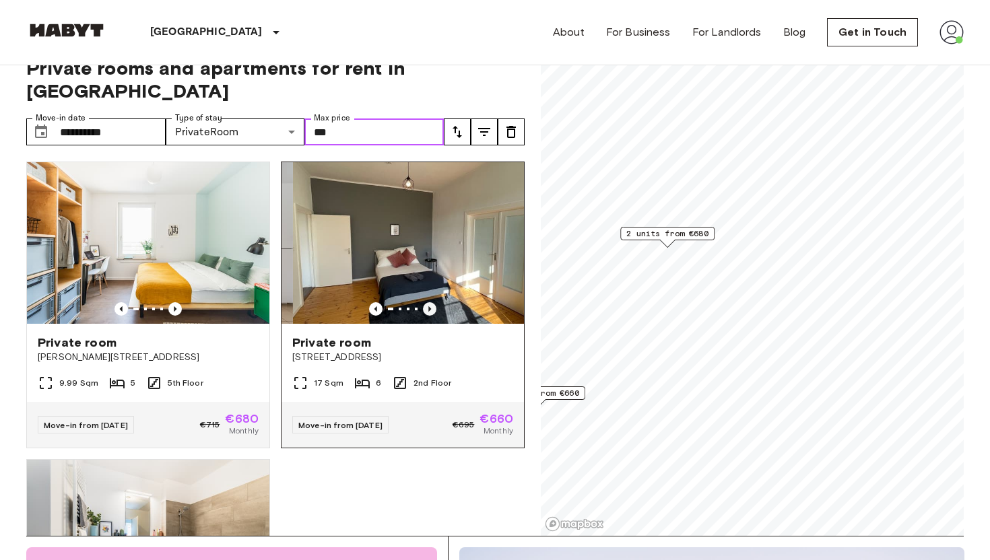 Image resolution: width=990 pixels, height=560 pixels. Describe the element at coordinates (496, 419) in the screenshot. I see `span: €660` at that location.